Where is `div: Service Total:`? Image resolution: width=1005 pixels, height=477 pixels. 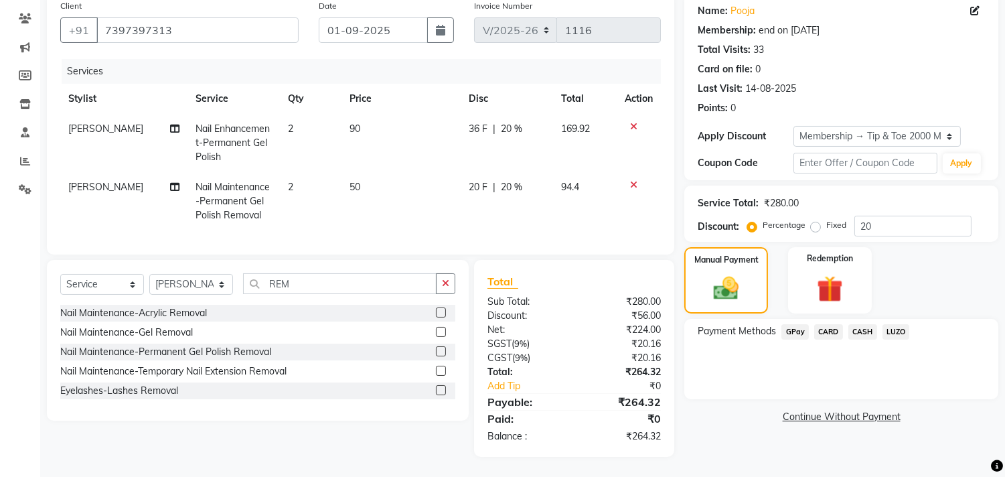 div: Service Total: is located at coordinates (728, 203).